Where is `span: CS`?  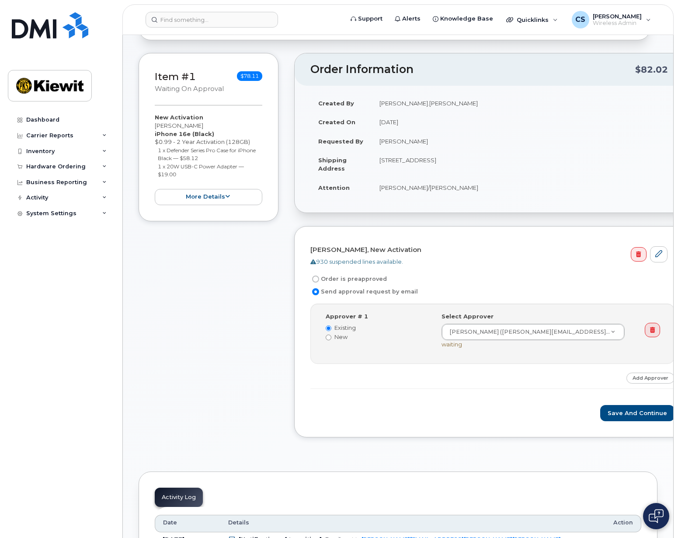
span: CS is located at coordinates (580, 20).